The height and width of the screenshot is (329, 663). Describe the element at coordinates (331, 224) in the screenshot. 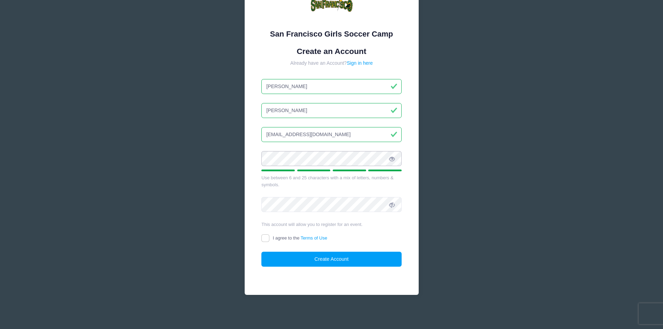

I see `div: This account will allow you to register for an event.` at that location.